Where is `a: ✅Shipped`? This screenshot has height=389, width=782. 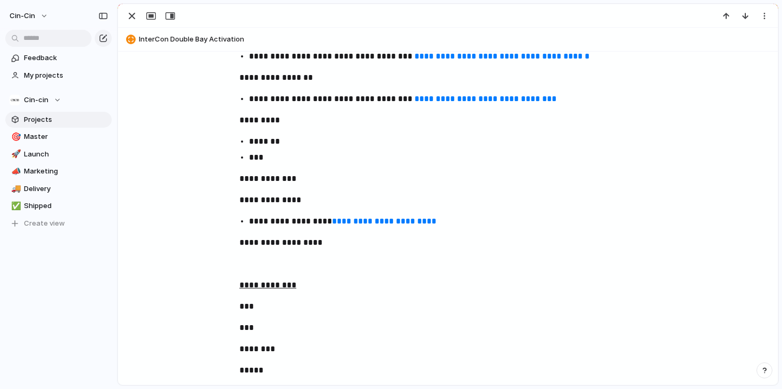
a: ✅Shipped is located at coordinates (59, 206).